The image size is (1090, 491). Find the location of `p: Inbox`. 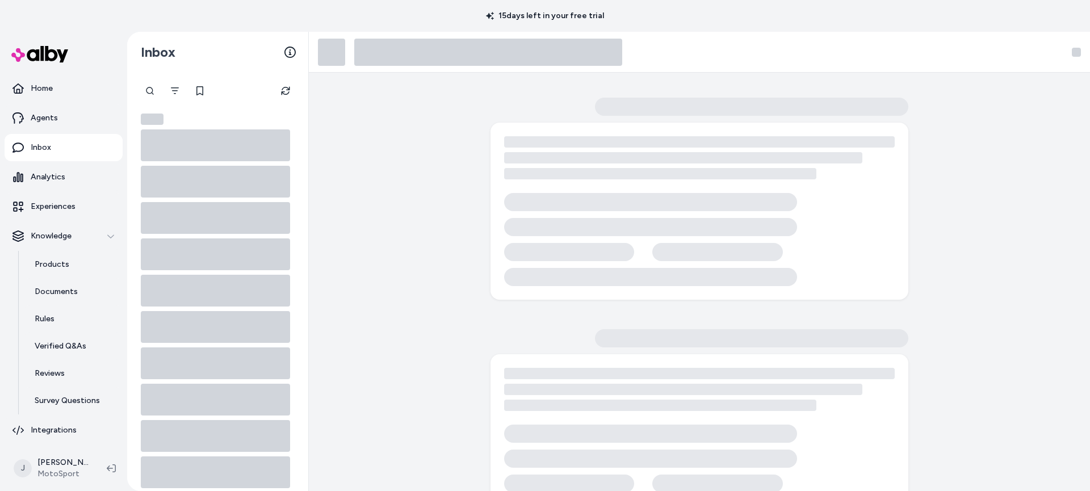

p: Inbox is located at coordinates (41, 148).